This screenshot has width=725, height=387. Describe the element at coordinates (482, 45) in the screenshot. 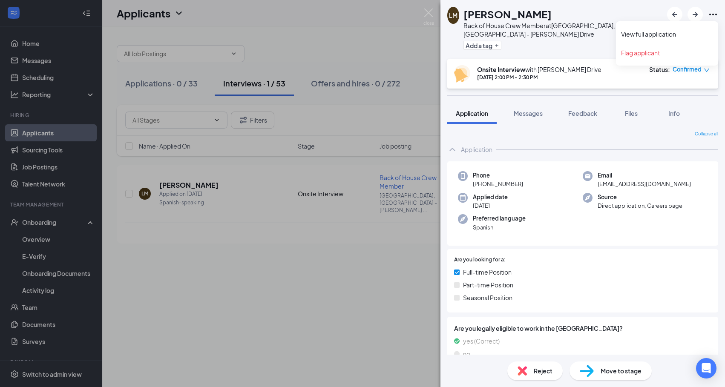

I see `button: PlusAdd a tag` at that location.